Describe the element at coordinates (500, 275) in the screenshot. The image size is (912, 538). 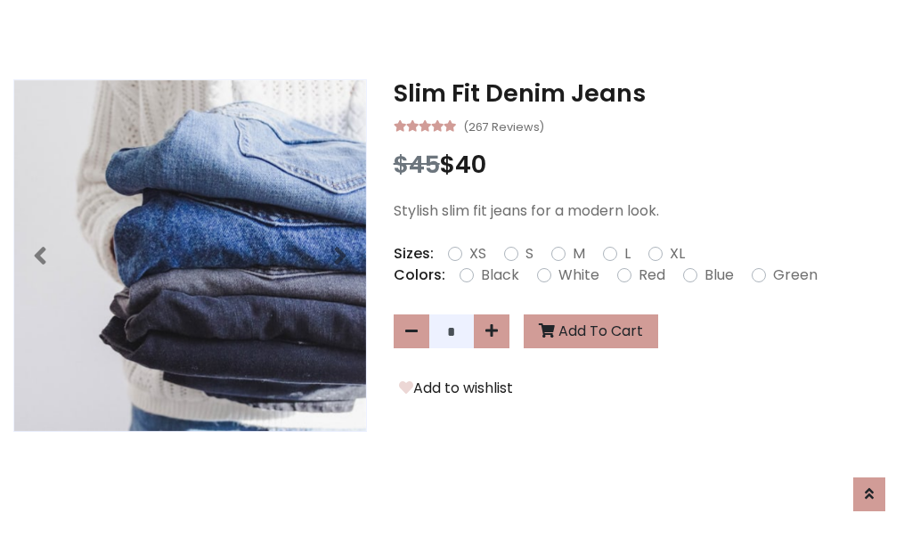
I see `label: Black` at that location.